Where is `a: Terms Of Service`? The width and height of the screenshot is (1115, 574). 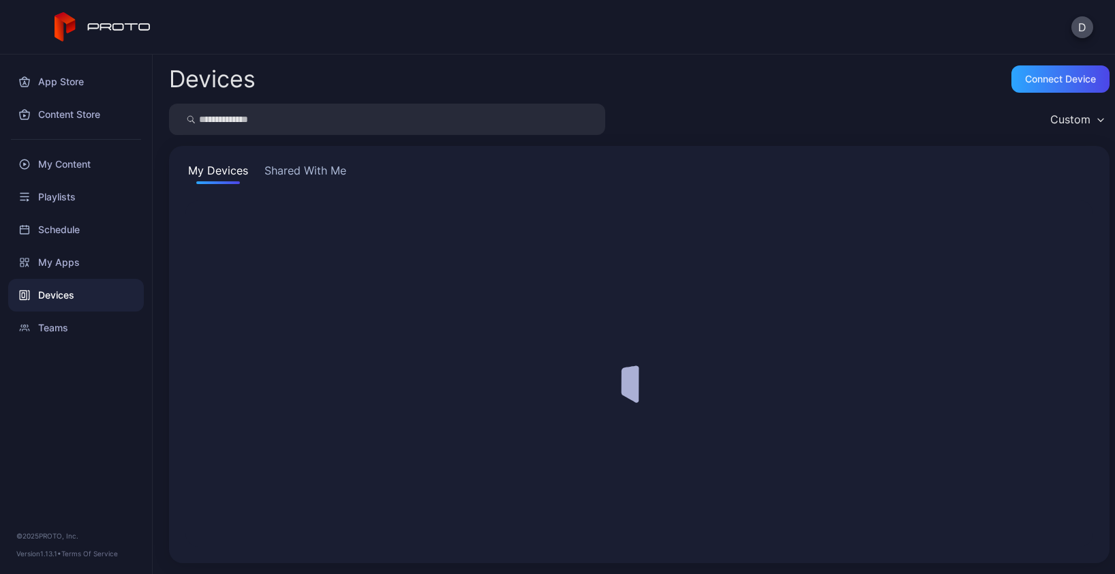 a: Terms Of Service is located at coordinates (89, 554).